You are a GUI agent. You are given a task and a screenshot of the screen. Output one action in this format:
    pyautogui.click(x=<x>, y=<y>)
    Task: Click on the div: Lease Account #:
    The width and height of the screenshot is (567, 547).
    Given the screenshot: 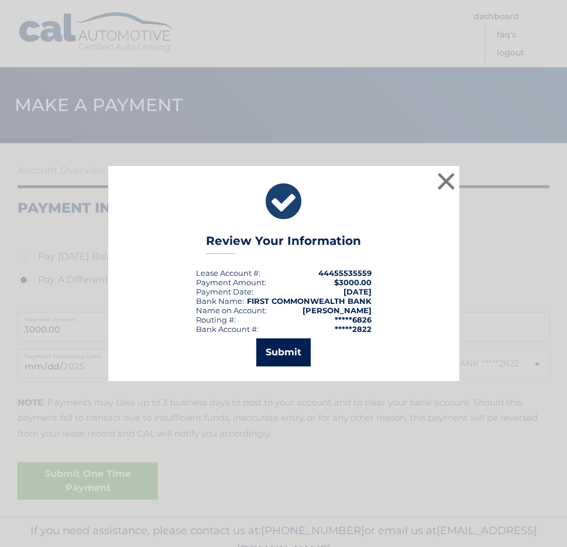 What is the action you would take?
    pyautogui.click(x=228, y=273)
    